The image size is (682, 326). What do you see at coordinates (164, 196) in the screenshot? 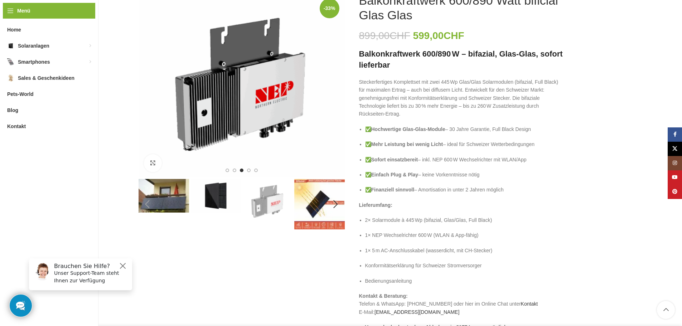
I see `img: Balkonkraftwerk 600/890 Watt bificial Glas Glas` at bounding box center [164, 196].